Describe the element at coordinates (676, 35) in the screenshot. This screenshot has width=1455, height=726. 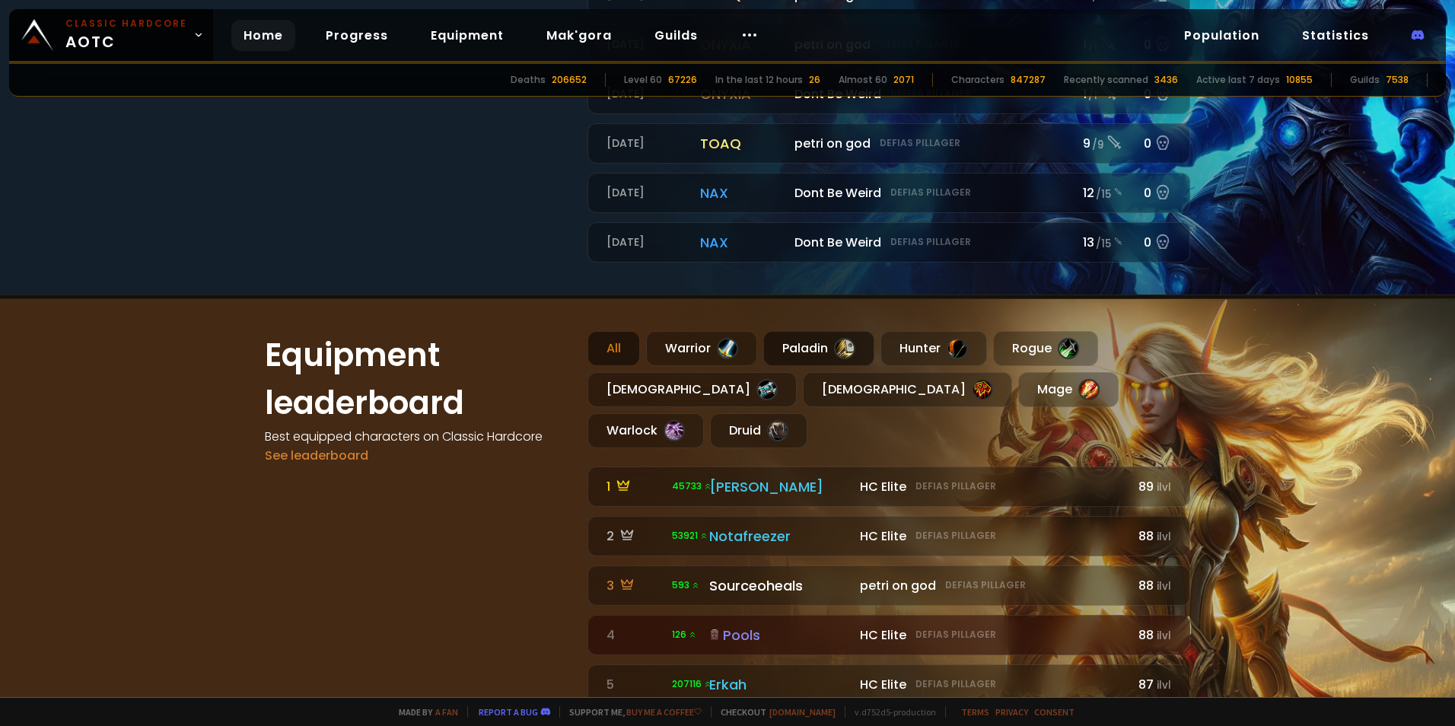
I see `a: Guilds` at that location.